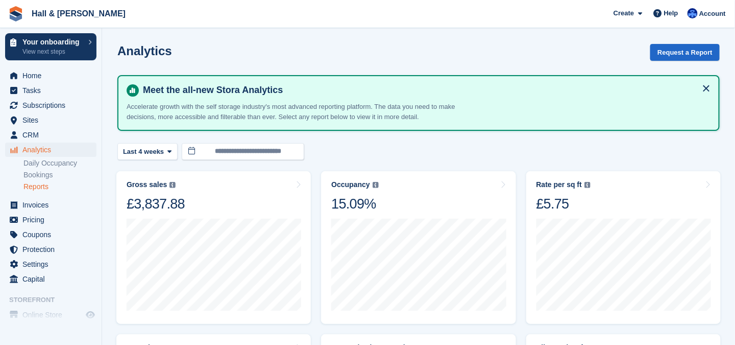 The height and width of the screenshot is (345, 735). What do you see at coordinates (564, 204) in the screenshot?
I see `div: £5.75` at bounding box center [564, 204].